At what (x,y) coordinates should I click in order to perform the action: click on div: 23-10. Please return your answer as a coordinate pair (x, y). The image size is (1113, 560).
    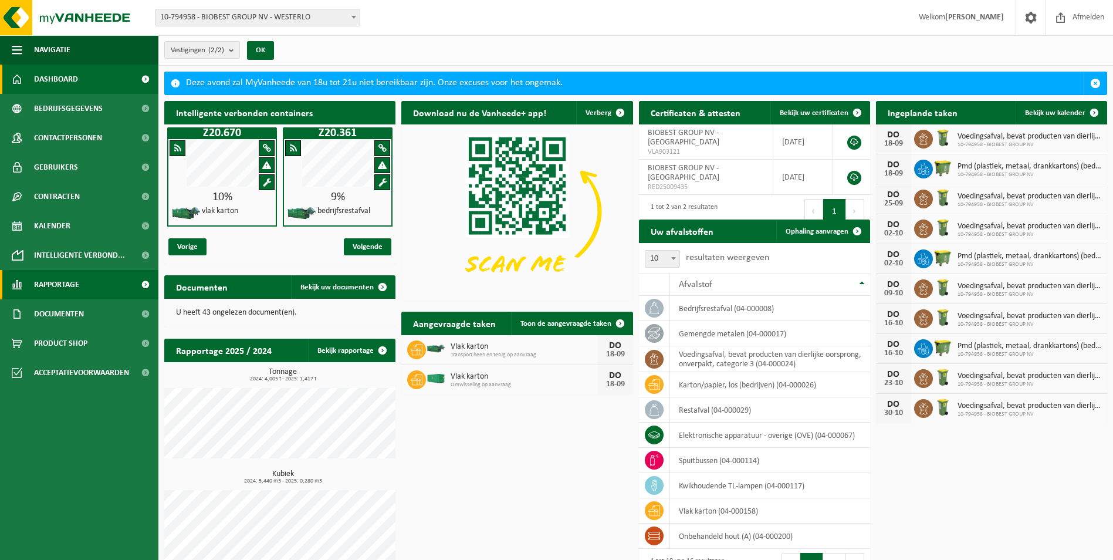
    Looking at the image, I should click on (893, 383).